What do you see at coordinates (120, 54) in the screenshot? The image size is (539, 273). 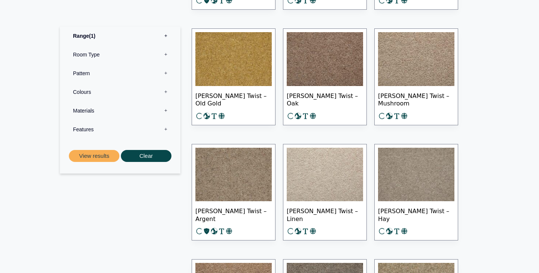 I see `label: Room Type` at bounding box center [120, 54].